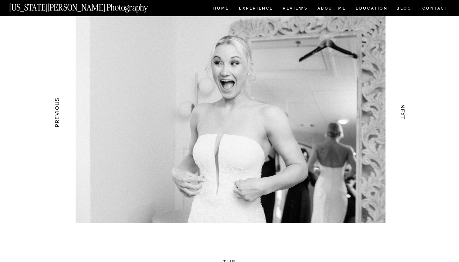 This screenshot has width=459, height=262. Describe the element at coordinates (295, 9) in the screenshot. I see `nav: REVIEWS` at that location.